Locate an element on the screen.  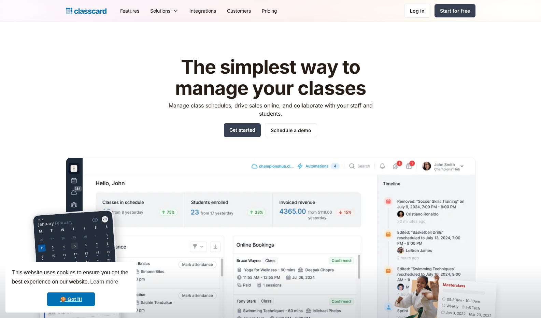
p: Manage class schedules, drive sales online, and collaborate with your staff and students. is located at coordinates (270, 110).